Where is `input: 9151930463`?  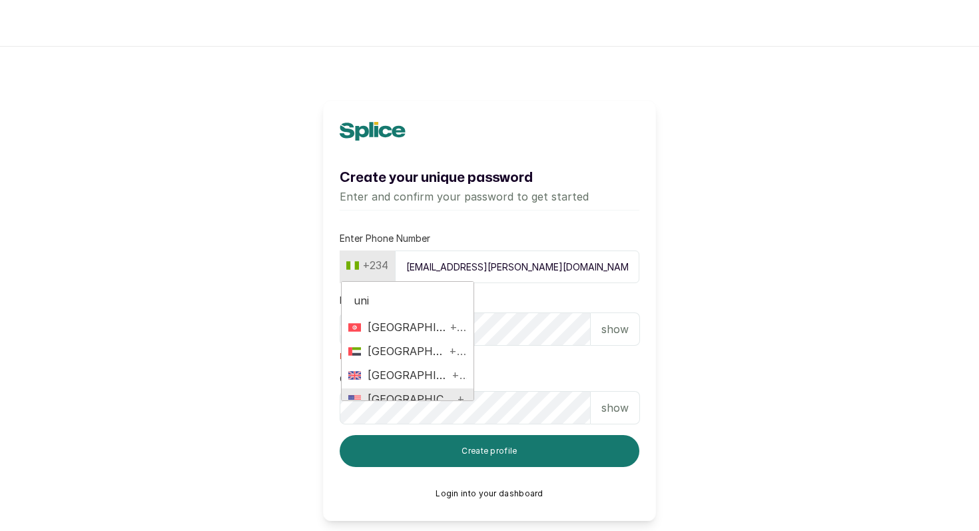 input: 9151930463 is located at coordinates (517, 267).